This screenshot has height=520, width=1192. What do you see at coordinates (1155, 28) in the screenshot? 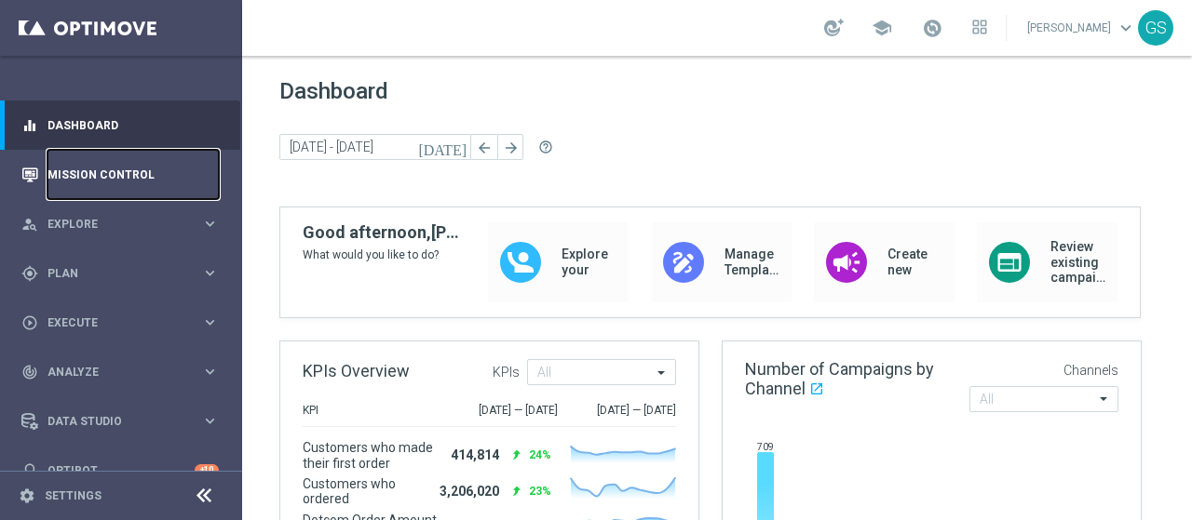
I see `div: GS` at bounding box center [1155, 28].